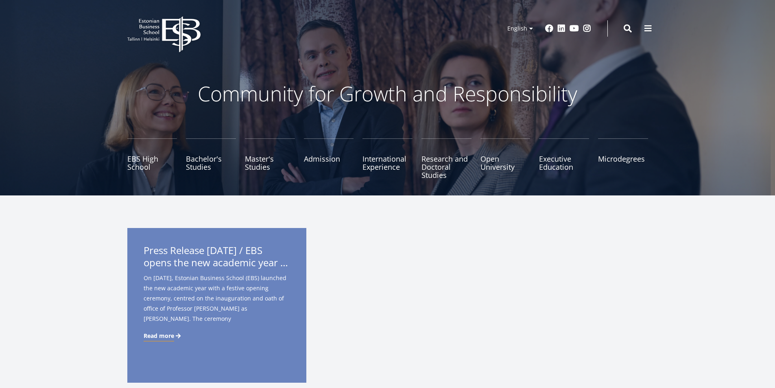 The image size is (775, 388). Describe the element at coordinates (549, 28) in the screenshot. I see `a: Facebook` at that location.